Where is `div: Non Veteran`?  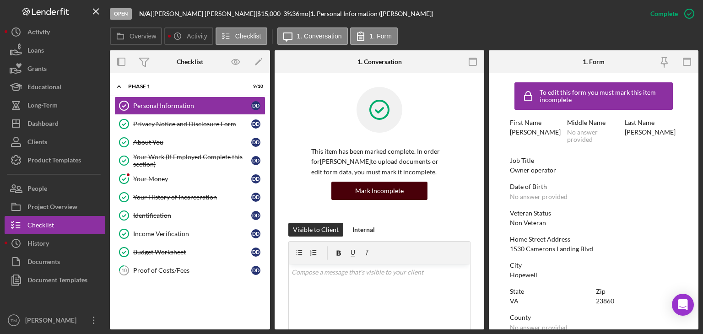
div: Non Veteran is located at coordinates (527, 223).